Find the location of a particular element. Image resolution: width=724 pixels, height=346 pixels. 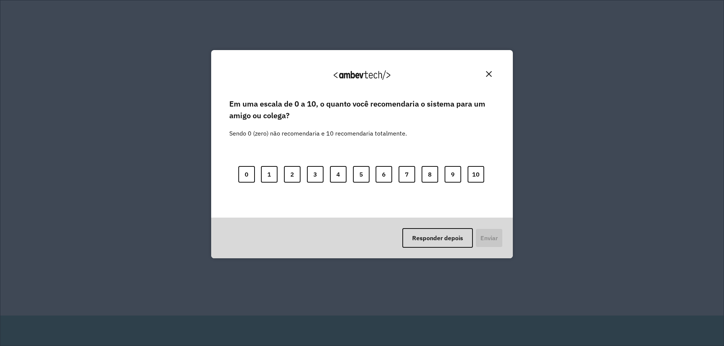

button: Responder depois is located at coordinates (437, 238).